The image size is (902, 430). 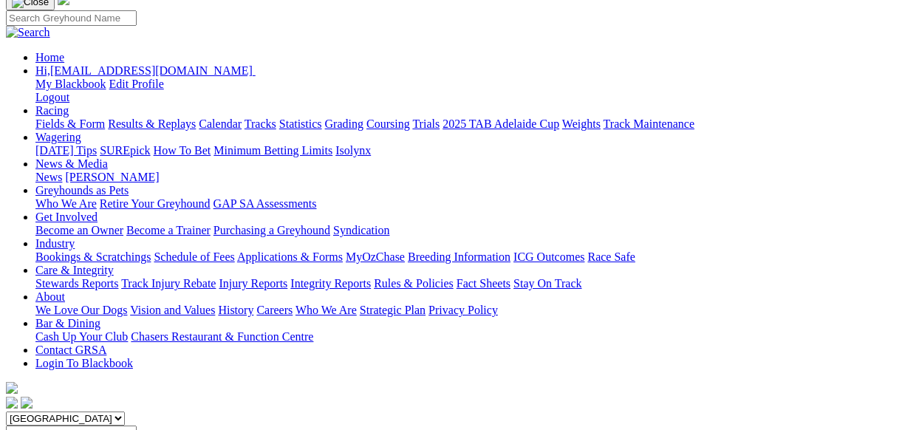 What do you see at coordinates (71, 18) in the screenshot?
I see `input: Search` at bounding box center [71, 18].